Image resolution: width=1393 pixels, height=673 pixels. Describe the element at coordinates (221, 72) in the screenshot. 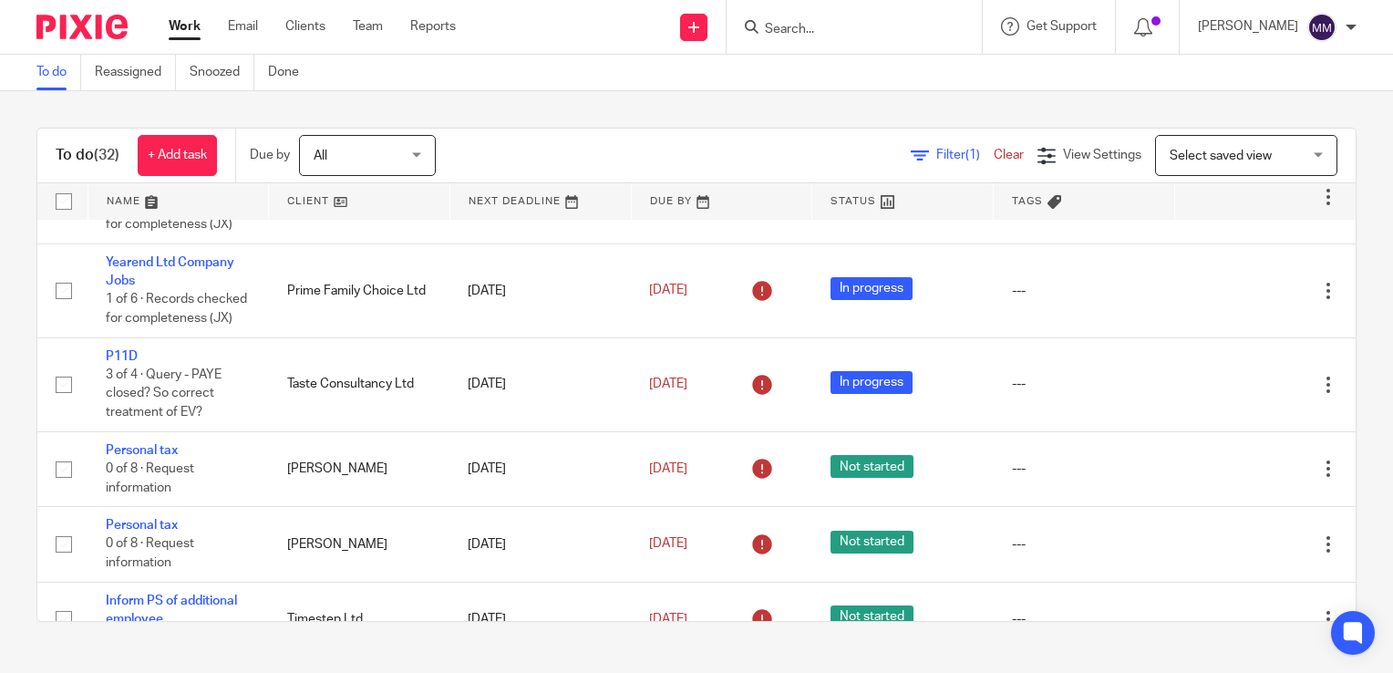

I see `a: Snoozed` at that location.